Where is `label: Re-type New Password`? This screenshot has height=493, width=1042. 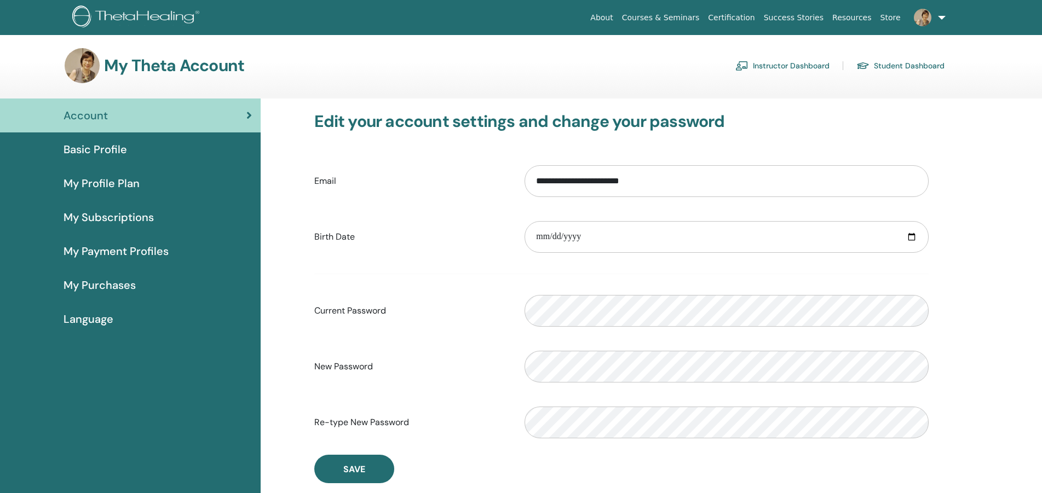
label: Re-type New Password is located at coordinates (411, 423).